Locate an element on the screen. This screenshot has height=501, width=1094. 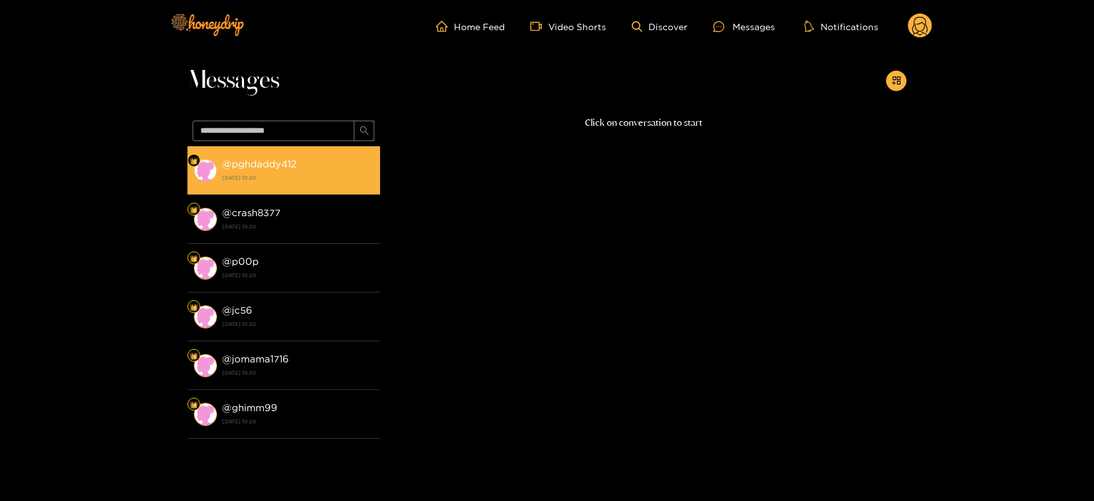
a: Video Shorts is located at coordinates (568, 26).